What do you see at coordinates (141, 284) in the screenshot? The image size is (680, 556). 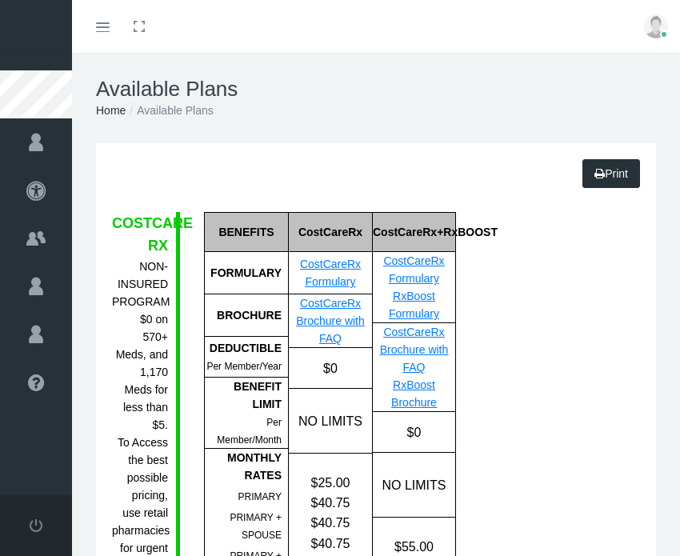 I see `b: NON-INSURED PROGRAM` at bounding box center [141, 284].